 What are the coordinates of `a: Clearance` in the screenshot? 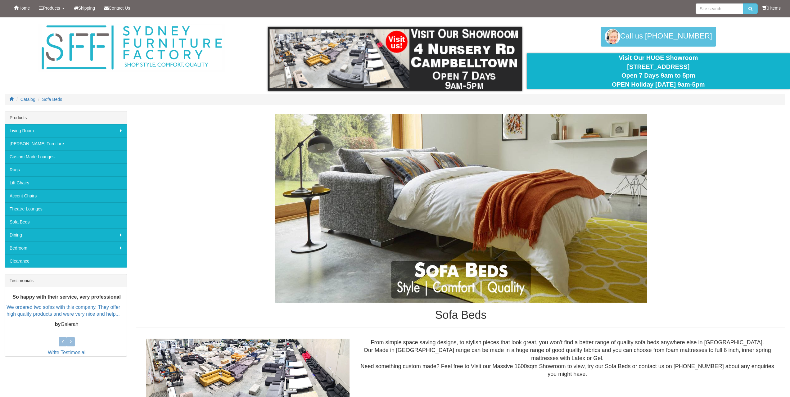 It's located at (66, 261).